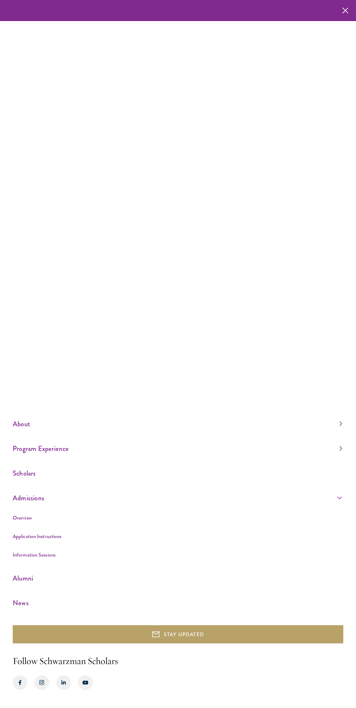 The image size is (356, 708). I want to click on h2: Follow Schwarzman Scholars, so click(178, 662).